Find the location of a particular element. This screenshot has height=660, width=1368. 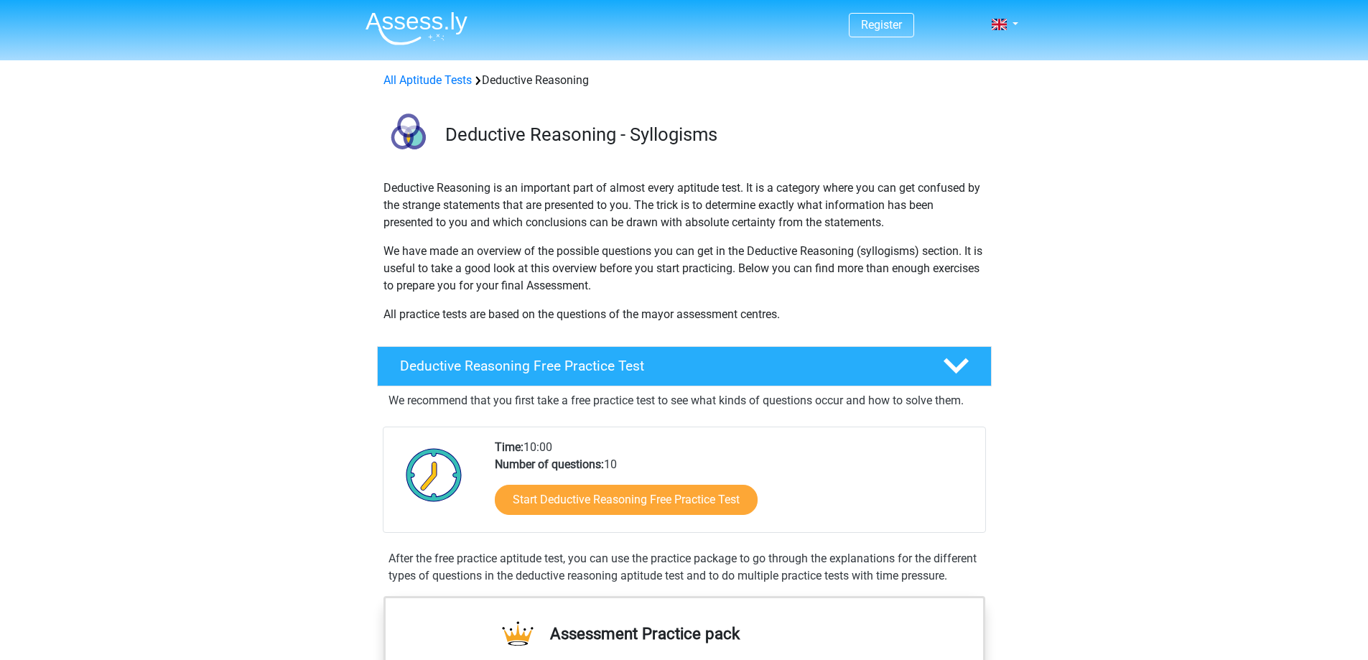

div: 10:00 10 is located at coordinates (734, 486).